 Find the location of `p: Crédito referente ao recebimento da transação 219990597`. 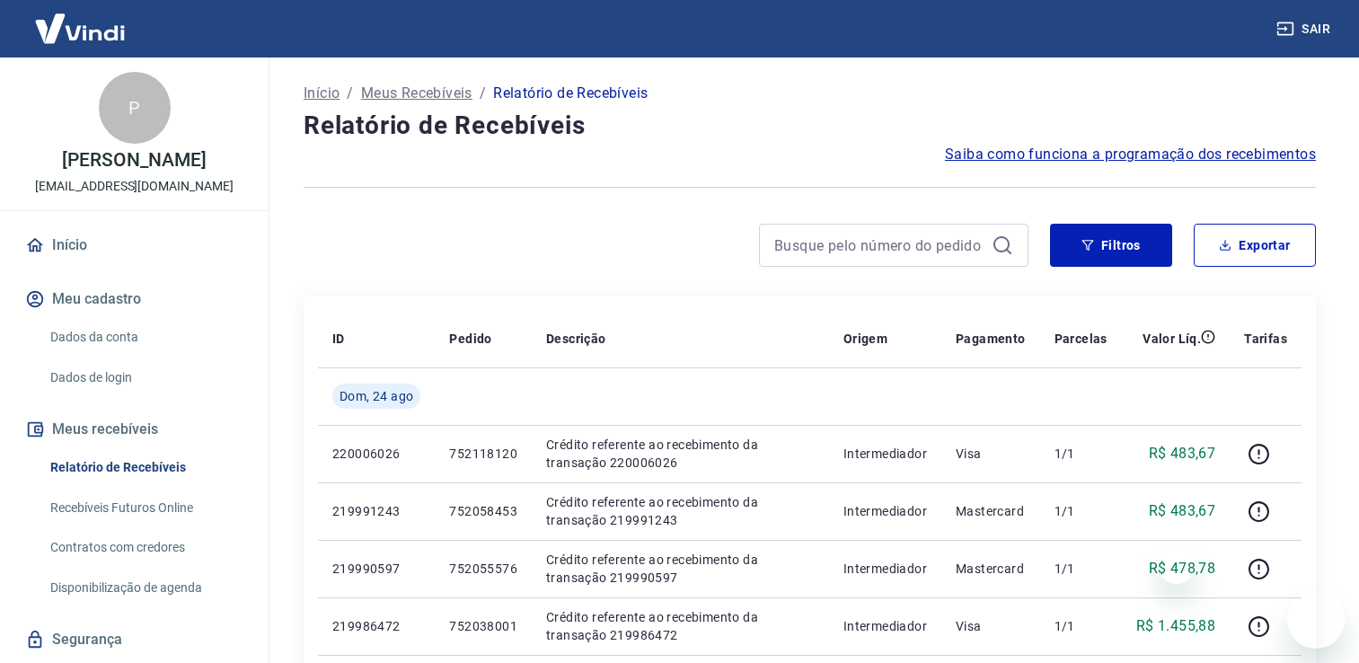

p: Crédito referente ao recebimento da transação 219990597 is located at coordinates (680, 568).